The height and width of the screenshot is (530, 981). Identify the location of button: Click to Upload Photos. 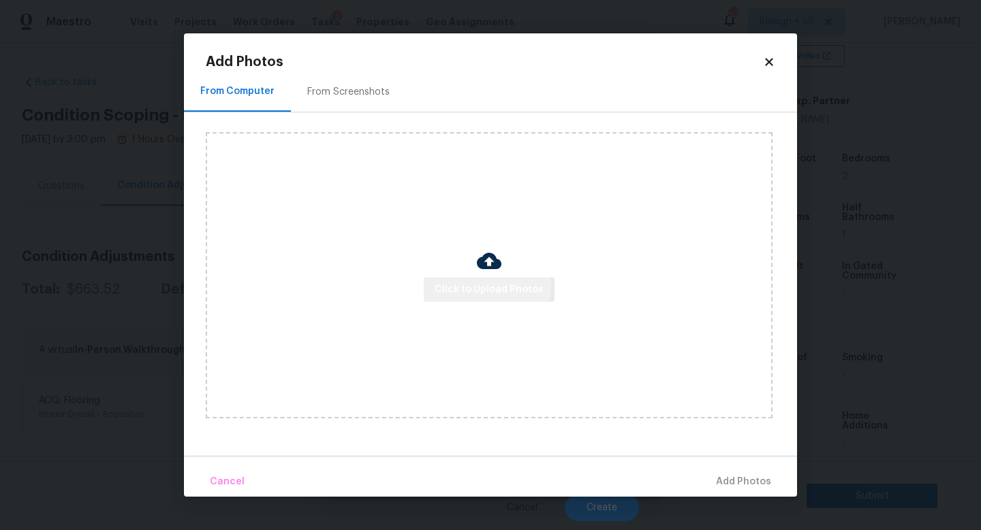
(489, 289).